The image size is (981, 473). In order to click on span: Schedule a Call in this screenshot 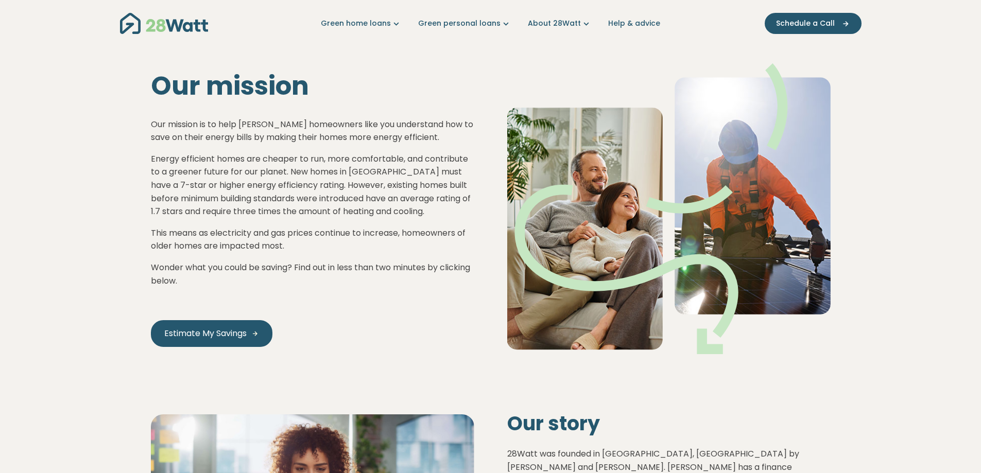, I will do `click(806, 23)`.